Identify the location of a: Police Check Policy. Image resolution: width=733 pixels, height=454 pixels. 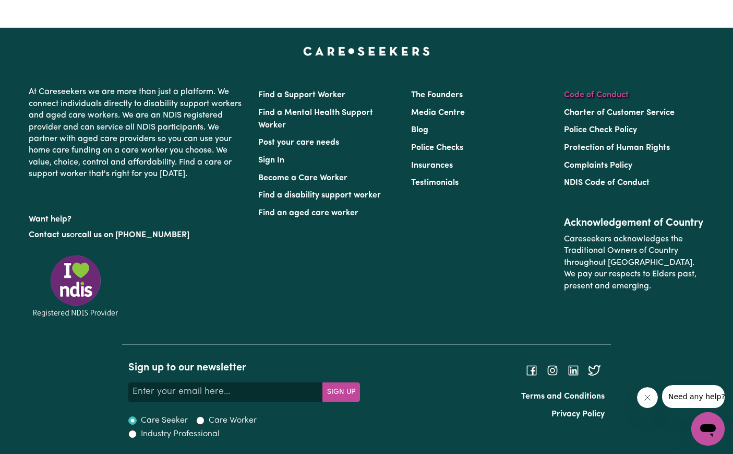
(601, 130).